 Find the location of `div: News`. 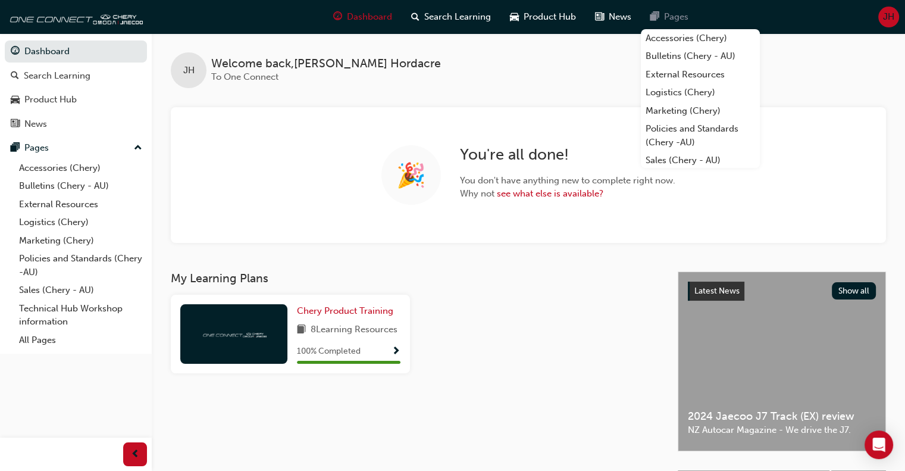

div: News is located at coordinates (36, 124).